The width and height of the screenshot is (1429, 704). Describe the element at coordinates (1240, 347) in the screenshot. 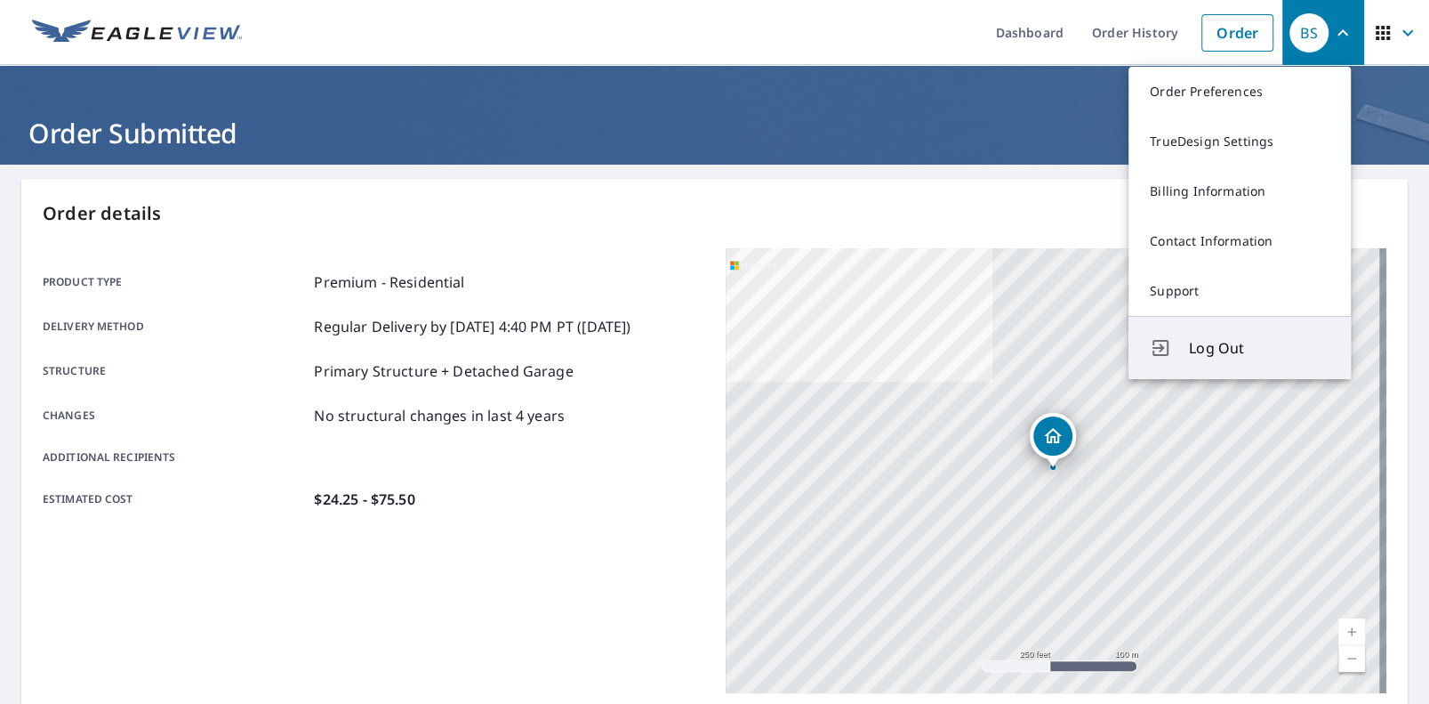

I see `button: Log Out` at that location.